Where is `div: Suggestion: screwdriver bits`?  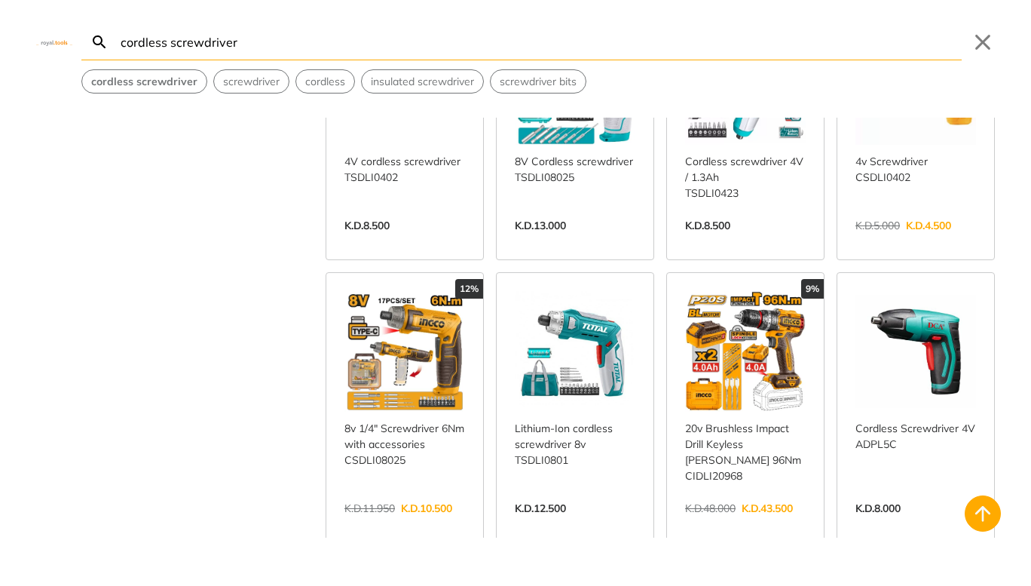
div: Suggestion: screwdriver bits is located at coordinates (538, 81).